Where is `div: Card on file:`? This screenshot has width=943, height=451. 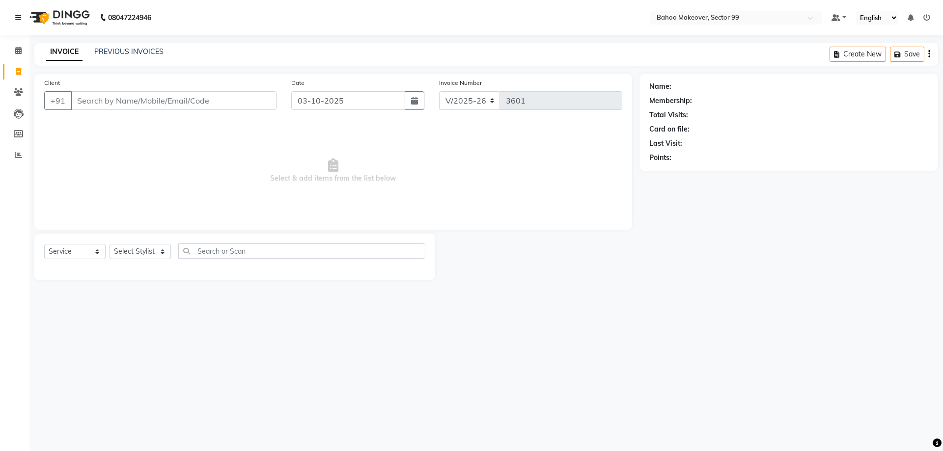
div: Card on file: is located at coordinates (669, 129).